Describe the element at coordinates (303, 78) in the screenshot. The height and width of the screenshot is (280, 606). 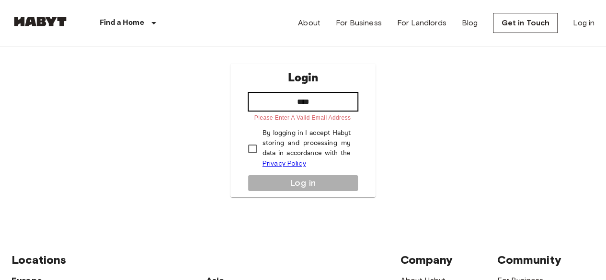
I see `p: Login` at that location.